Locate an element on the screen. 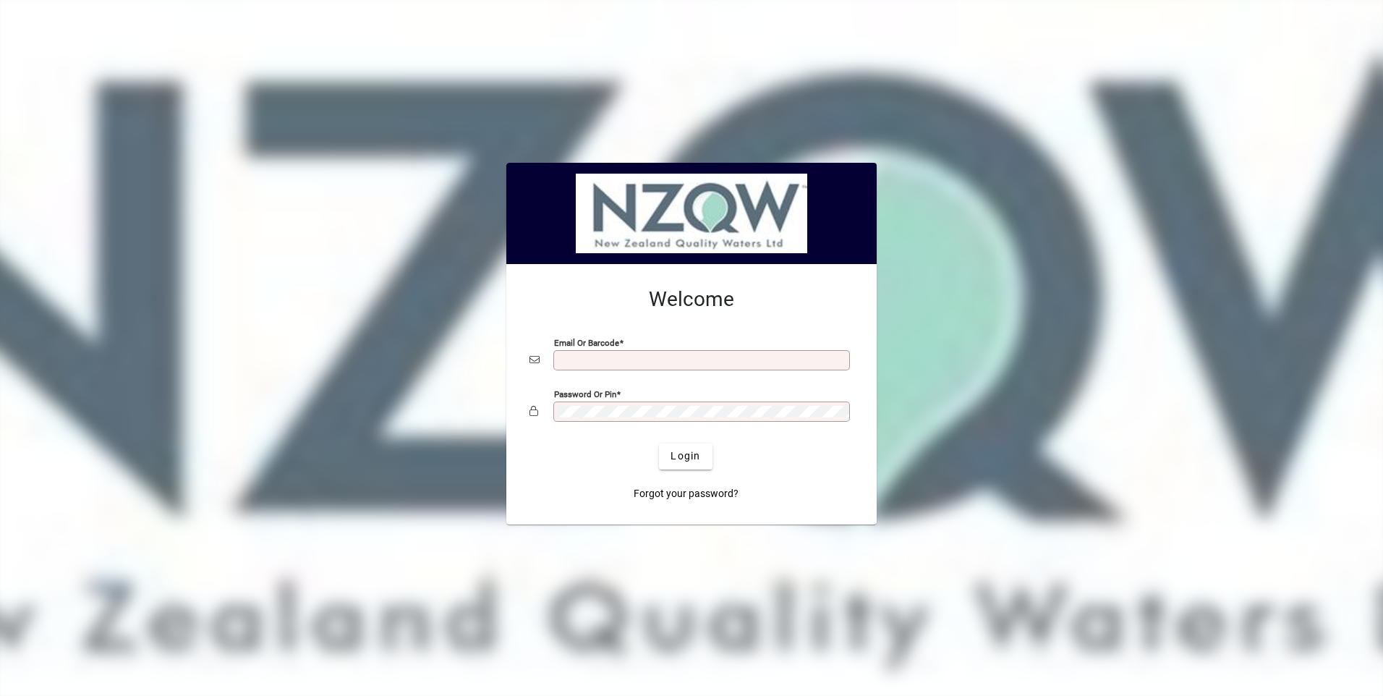 The height and width of the screenshot is (696, 1383). mat-label: Email or Barcode is located at coordinates (586, 342).